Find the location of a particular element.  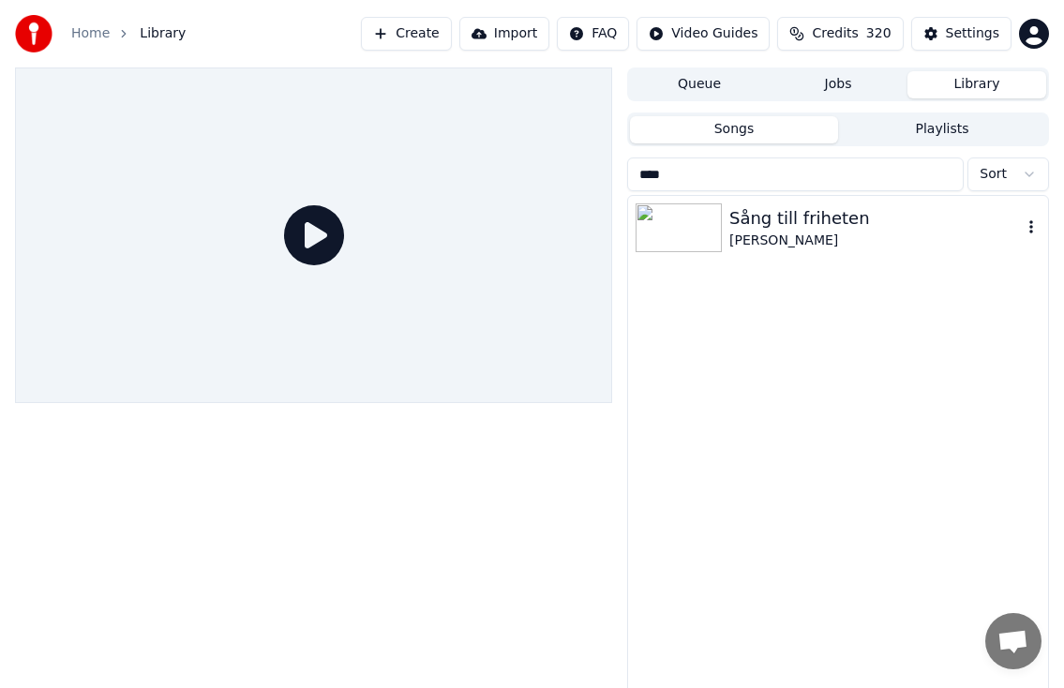

nav: breadcrumb is located at coordinates (128, 34).